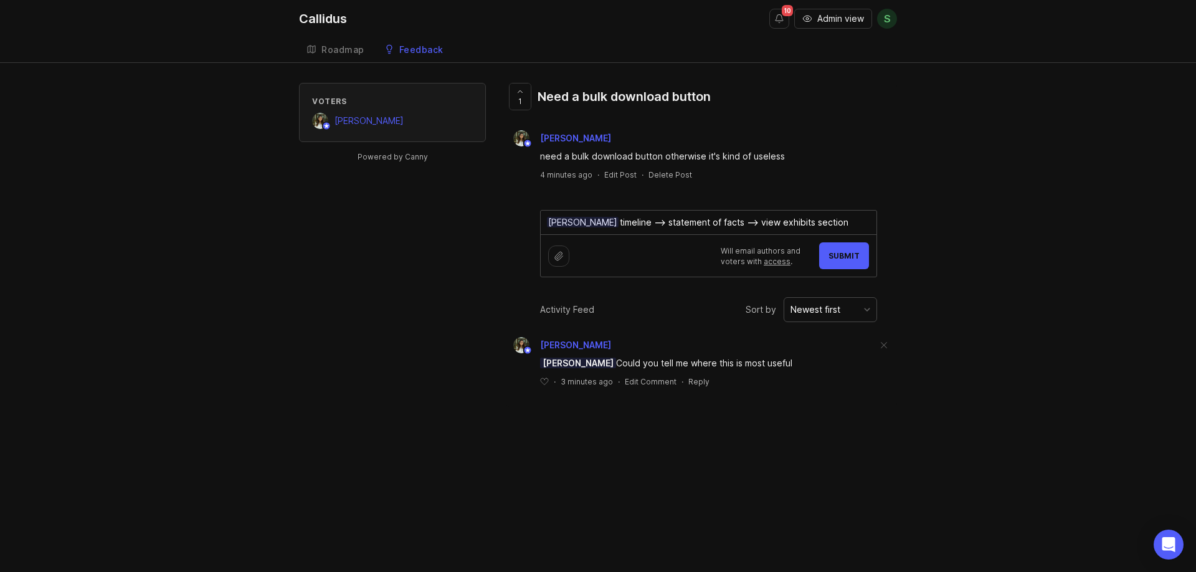 This screenshot has width=1196, height=572. I want to click on div: Edit Comment, so click(650, 381).